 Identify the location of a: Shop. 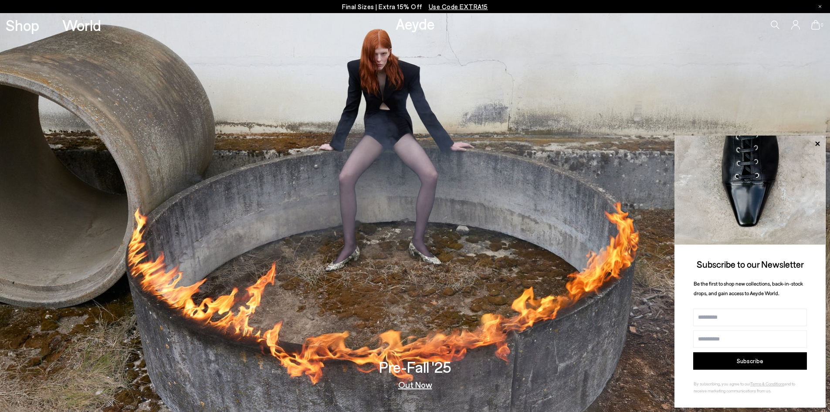
(22, 25).